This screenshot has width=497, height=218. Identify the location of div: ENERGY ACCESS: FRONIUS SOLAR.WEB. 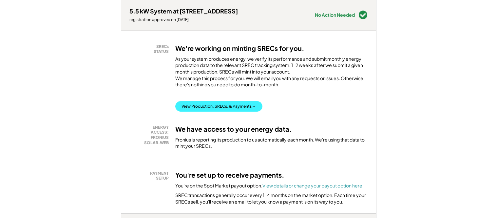
(151, 135).